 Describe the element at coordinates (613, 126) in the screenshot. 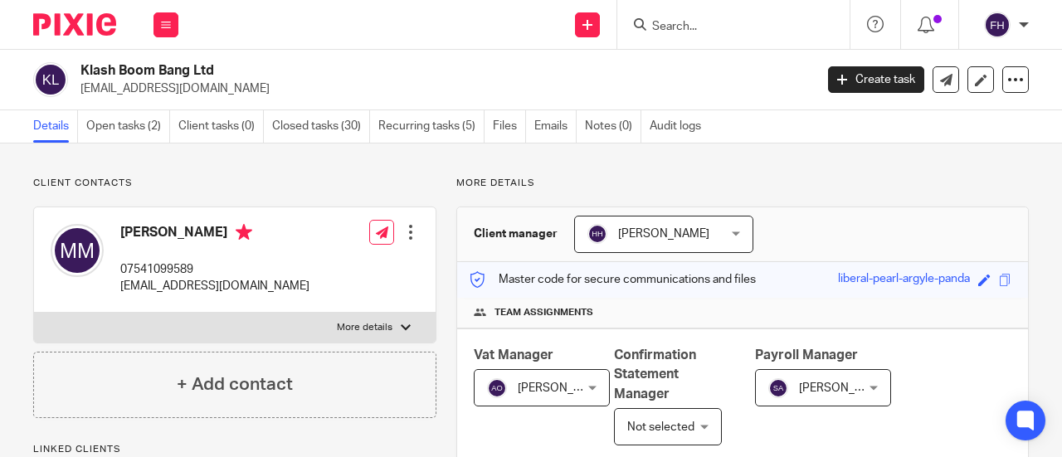

I see `a: Notes (0)` at that location.